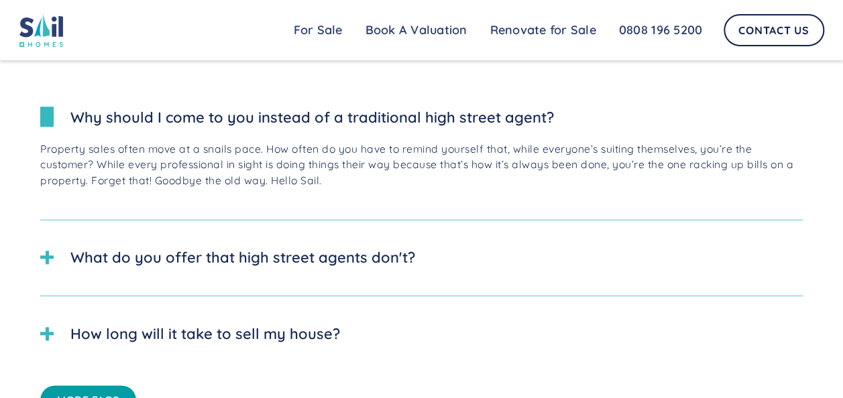 The height and width of the screenshot is (398, 843). Describe the element at coordinates (421, 165) in the screenshot. I see `p: Property sales often move at a snails pace. How often do you have to remind yourself that, while ...` at that location.